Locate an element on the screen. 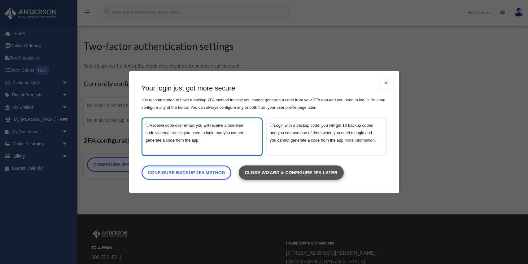 This screenshot has width=528, height=264. a: Close wizard & configure 2FA later is located at coordinates (291, 173).